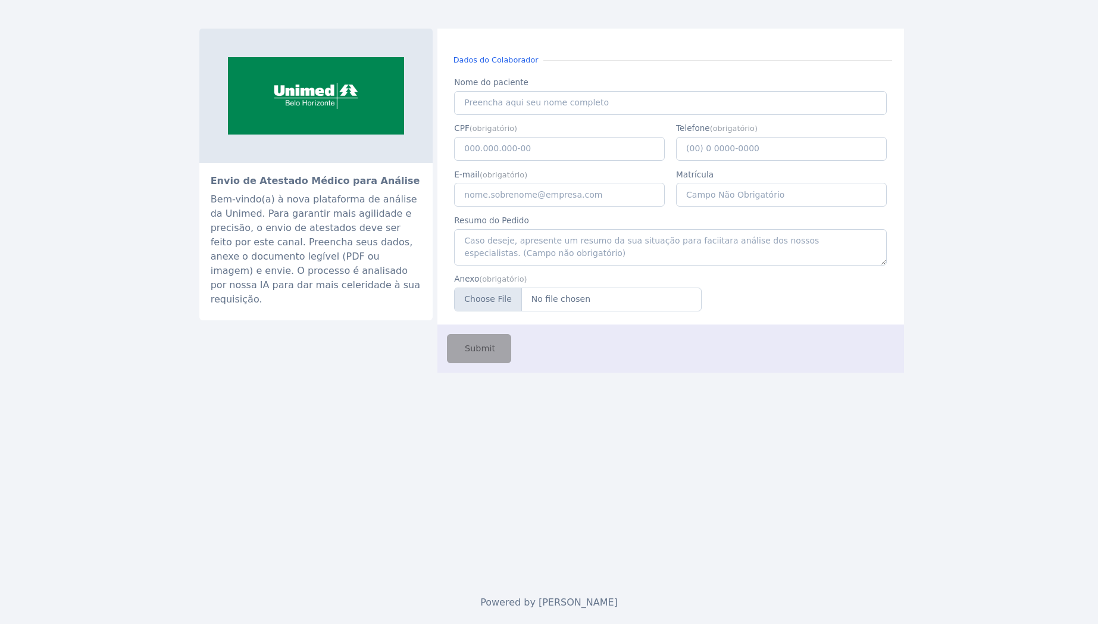 Image resolution: width=1098 pixels, height=624 pixels. What do you see at coordinates (560, 195) in the screenshot?
I see `input: nome.sobrenome@empresa.com` at bounding box center [560, 195].